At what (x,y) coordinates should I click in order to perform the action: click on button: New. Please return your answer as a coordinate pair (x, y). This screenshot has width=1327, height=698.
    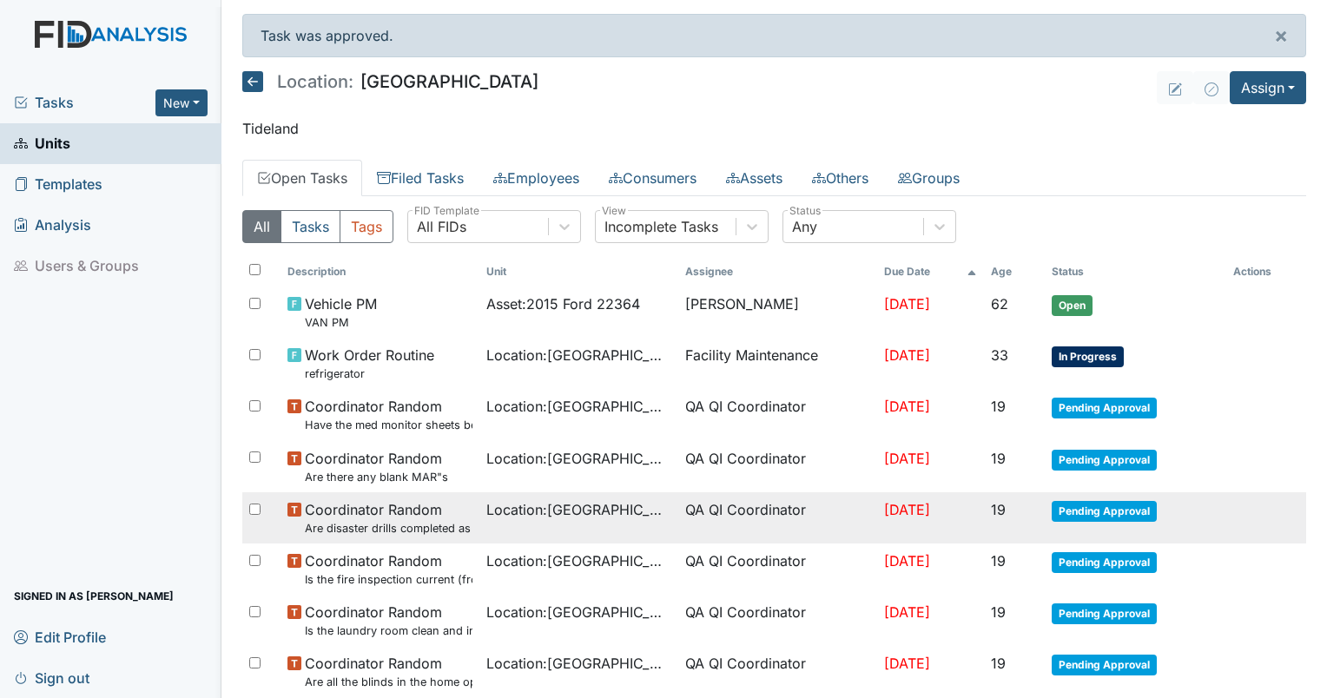
    Looking at the image, I should click on (181, 102).